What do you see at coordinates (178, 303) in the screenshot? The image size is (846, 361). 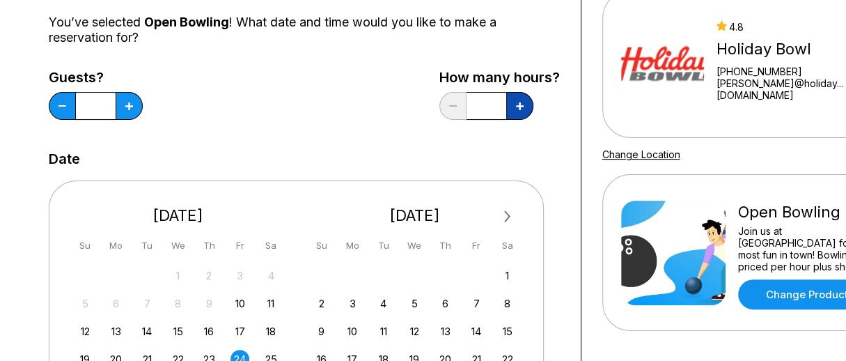 I see `div: Not available Wednesday, October 8th, 2025` at bounding box center [178, 303].